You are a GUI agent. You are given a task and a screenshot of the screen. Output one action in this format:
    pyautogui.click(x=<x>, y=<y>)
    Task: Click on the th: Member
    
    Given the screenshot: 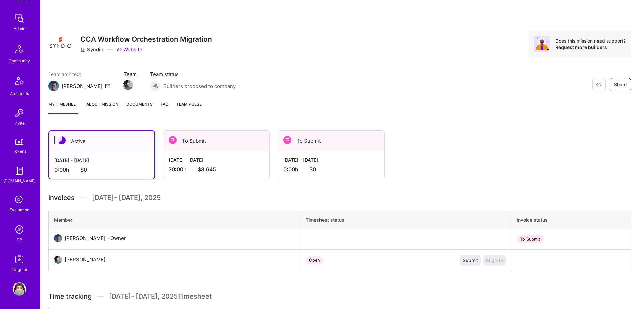 What is the action you would take?
    pyautogui.click(x=174, y=220)
    